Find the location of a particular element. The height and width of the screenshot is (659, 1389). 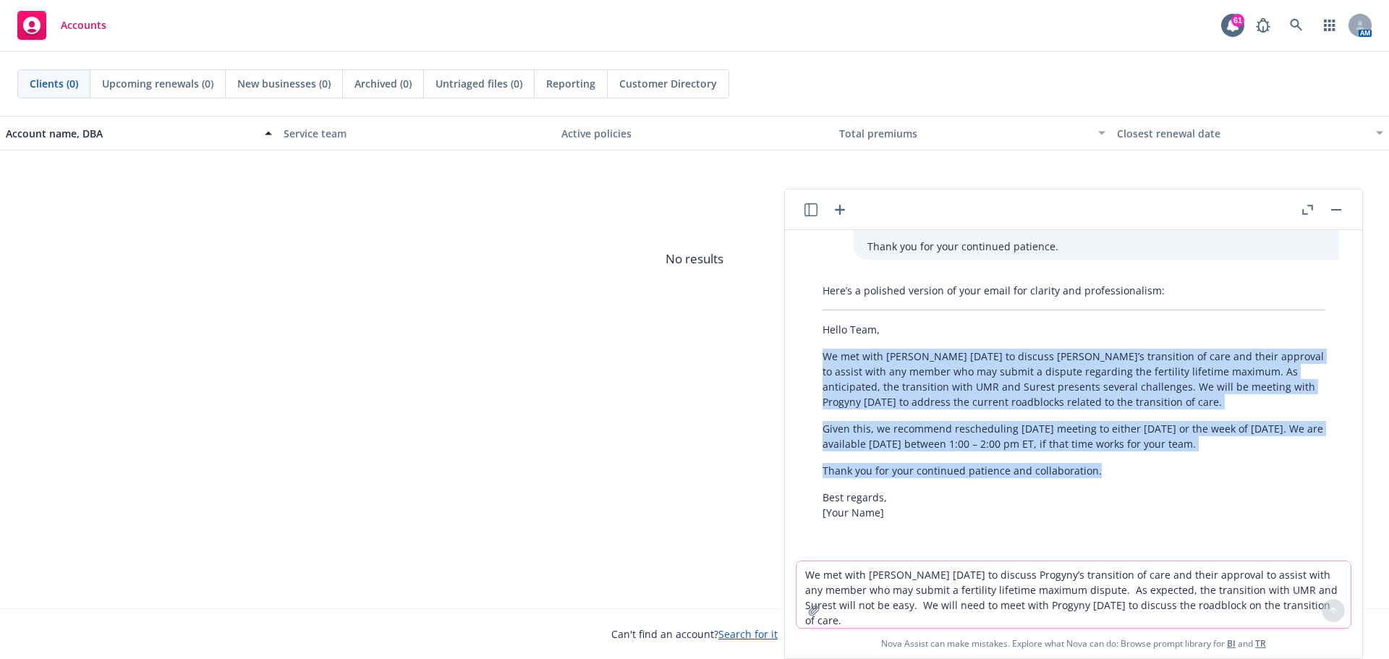

span: Can't find an account? is located at coordinates (694, 634).